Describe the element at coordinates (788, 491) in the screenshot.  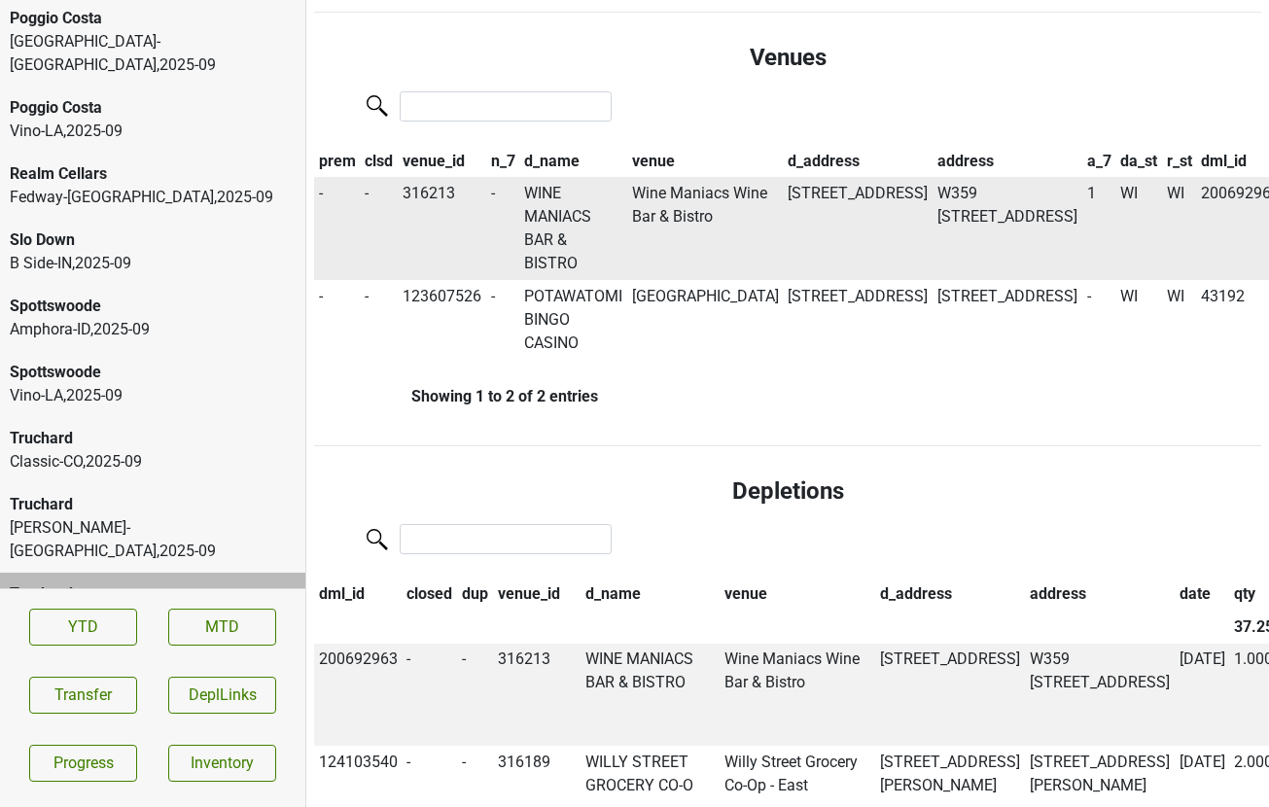
I see `h4: Depletions` at that location.